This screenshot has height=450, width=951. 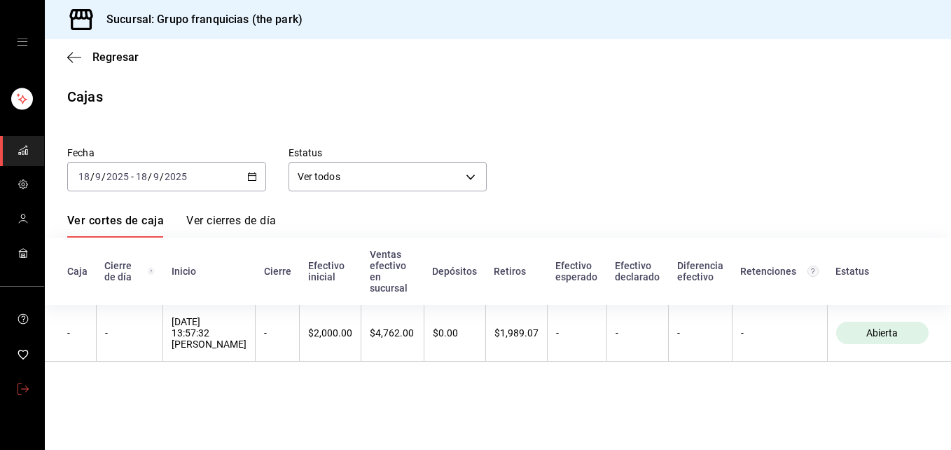 I want to click on div: $0.00, so click(x=455, y=333).